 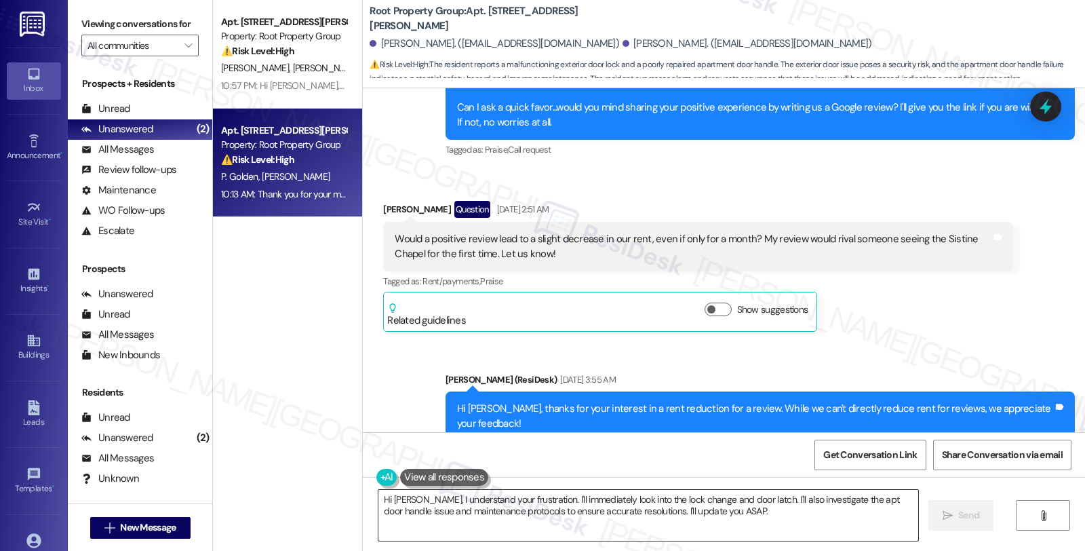 I want to click on div: Would a positive review lead to a slight decrease in our rent, even if only for a month? My revie..., so click(x=692, y=246).